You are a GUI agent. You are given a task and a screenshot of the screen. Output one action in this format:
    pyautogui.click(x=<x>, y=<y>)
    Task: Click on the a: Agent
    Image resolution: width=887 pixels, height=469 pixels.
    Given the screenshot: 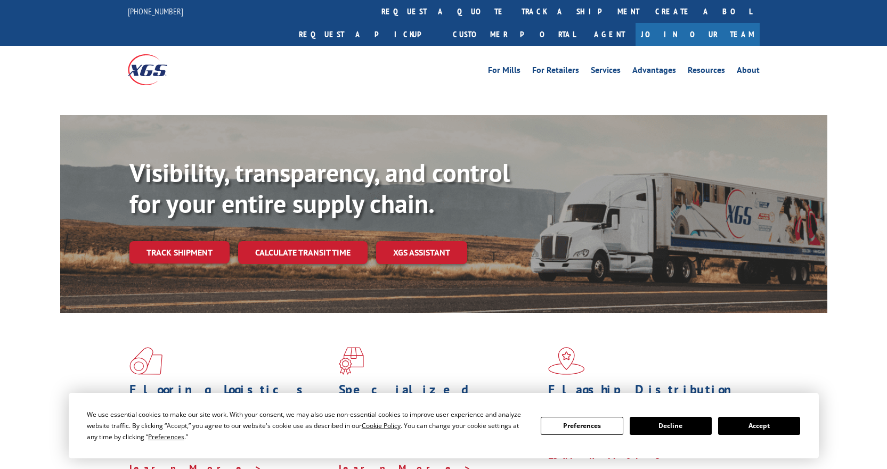 What is the action you would take?
    pyautogui.click(x=610, y=34)
    